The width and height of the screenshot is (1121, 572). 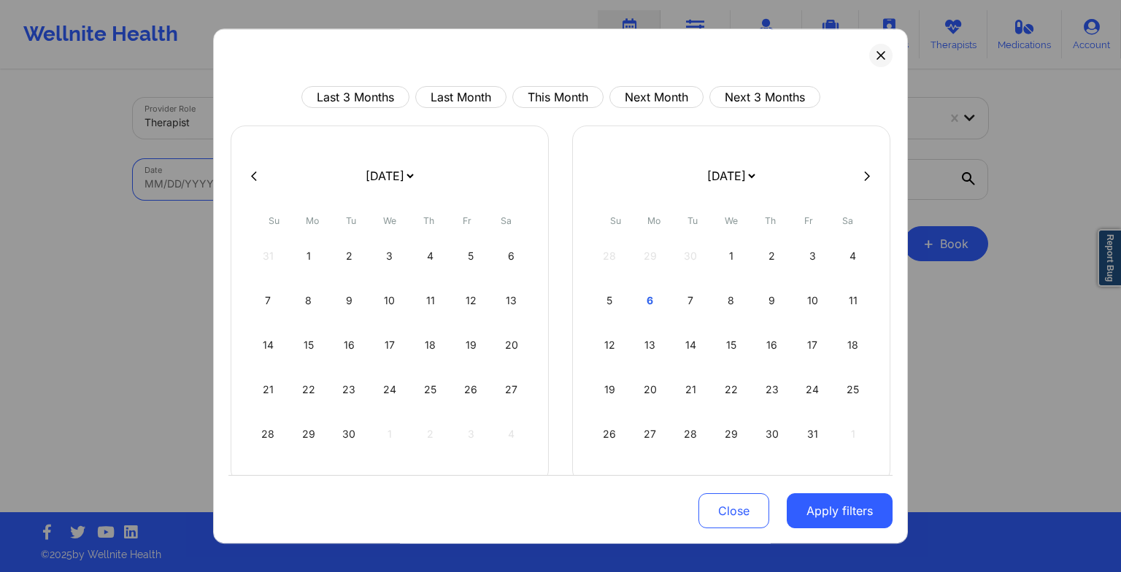 I want to click on div: Fri Oct 31 2025, so click(x=812, y=434).